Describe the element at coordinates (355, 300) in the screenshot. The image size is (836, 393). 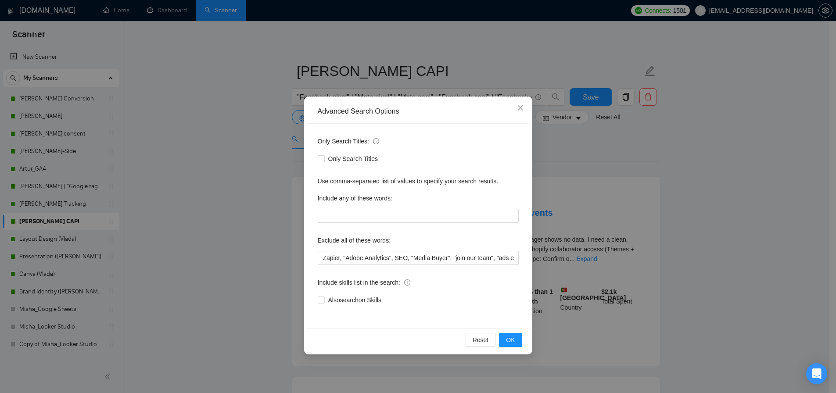
I see `span: Also search on Skills` at that location.